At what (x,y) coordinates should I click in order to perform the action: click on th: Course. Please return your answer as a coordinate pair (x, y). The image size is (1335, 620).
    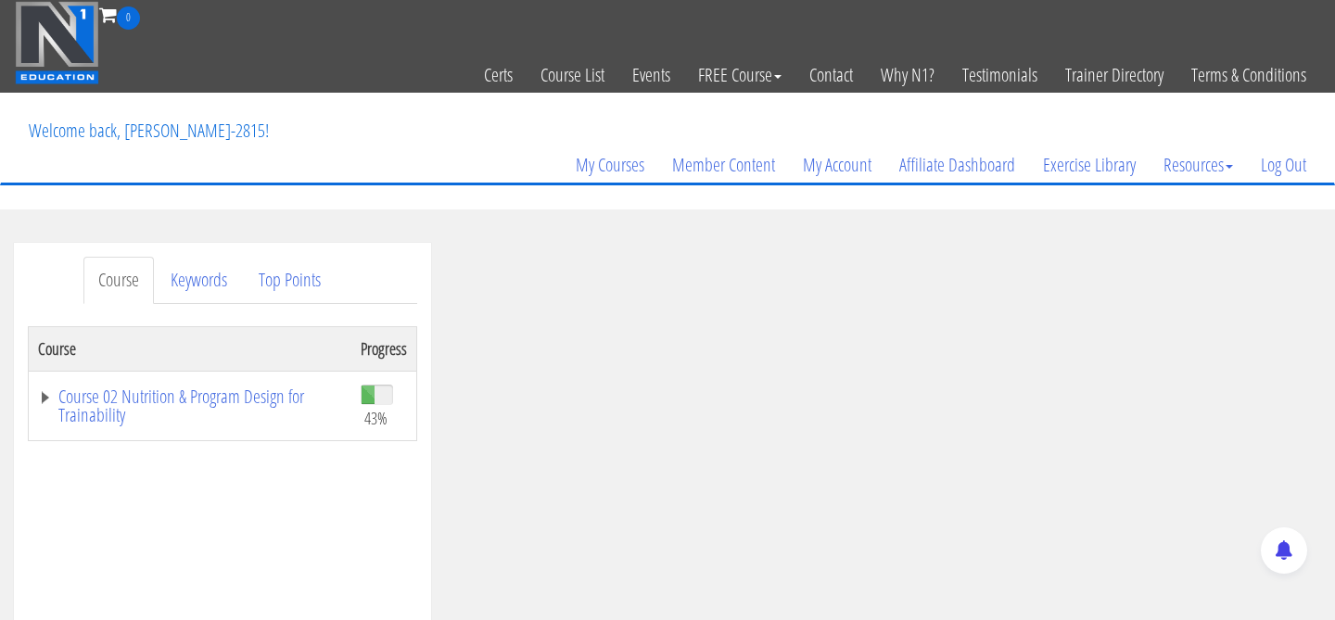
    Looking at the image, I should click on (190, 348).